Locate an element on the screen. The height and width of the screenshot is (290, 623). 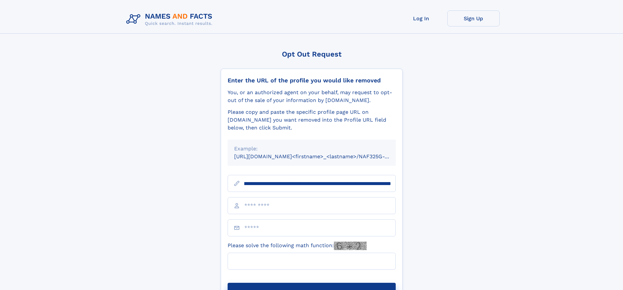
div: Enter the URL of the profile you would like removed is located at coordinates (312, 80).